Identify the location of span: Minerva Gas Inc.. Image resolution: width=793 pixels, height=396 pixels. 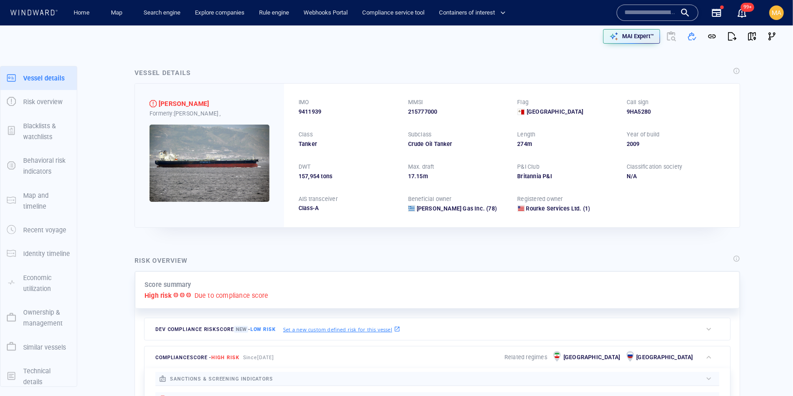
(451, 208).